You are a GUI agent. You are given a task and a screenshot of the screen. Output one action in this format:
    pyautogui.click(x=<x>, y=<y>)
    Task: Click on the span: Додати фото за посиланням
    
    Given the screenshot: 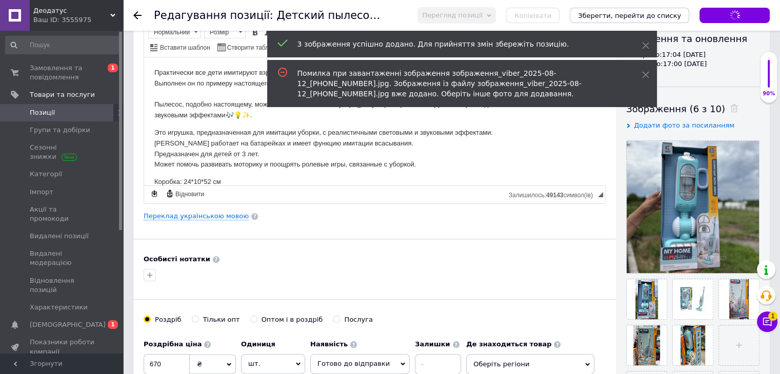 What is the action you would take?
    pyautogui.click(x=684, y=125)
    